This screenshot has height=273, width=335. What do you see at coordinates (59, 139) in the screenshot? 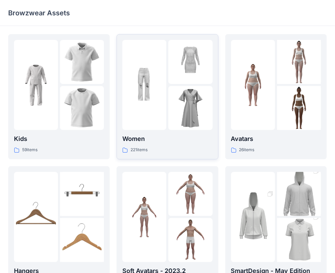
I see `p: Kids` at bounding box center [59, 139].